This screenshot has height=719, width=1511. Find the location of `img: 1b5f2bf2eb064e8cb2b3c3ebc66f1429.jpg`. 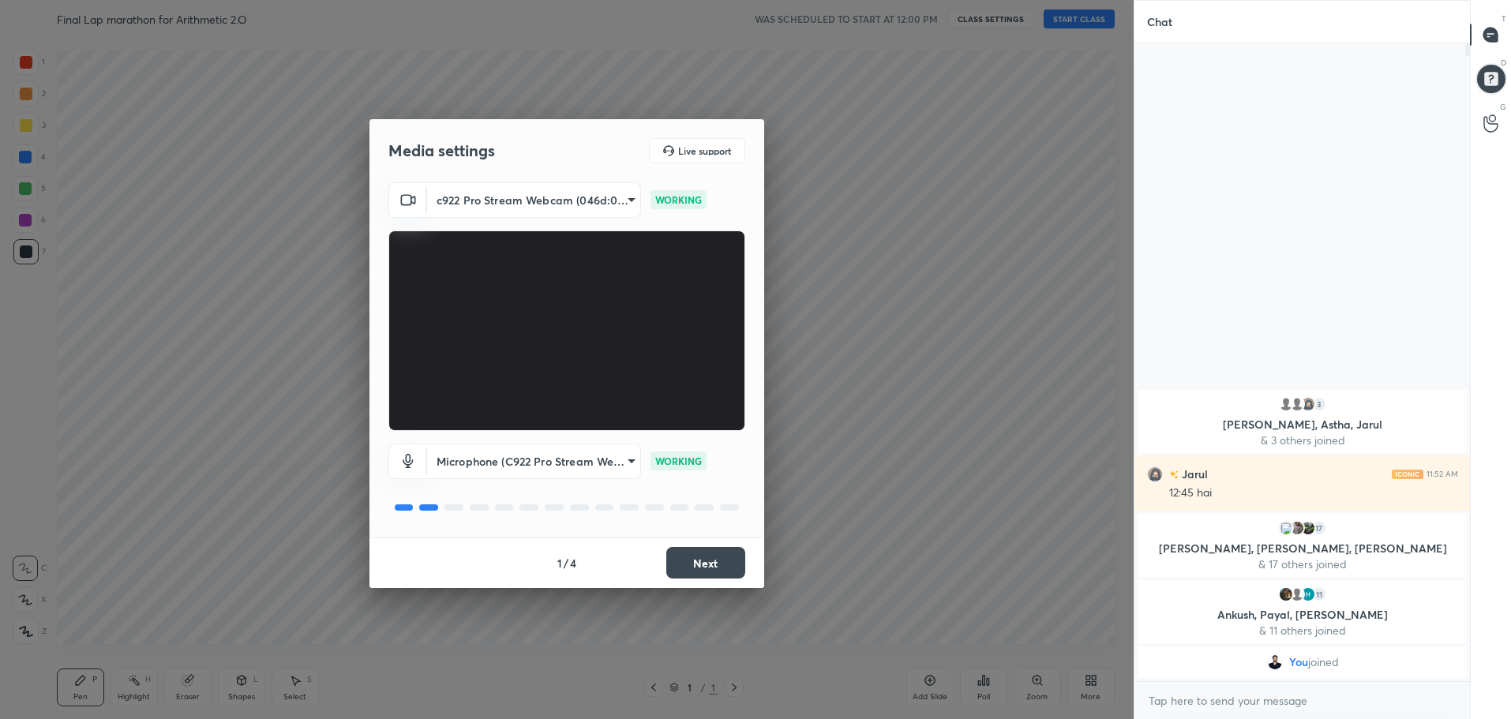

img: 1b5f2bf2eb064e8cb2b3c3ebc66f1429.jpg is located at coordinates (1297, 528).